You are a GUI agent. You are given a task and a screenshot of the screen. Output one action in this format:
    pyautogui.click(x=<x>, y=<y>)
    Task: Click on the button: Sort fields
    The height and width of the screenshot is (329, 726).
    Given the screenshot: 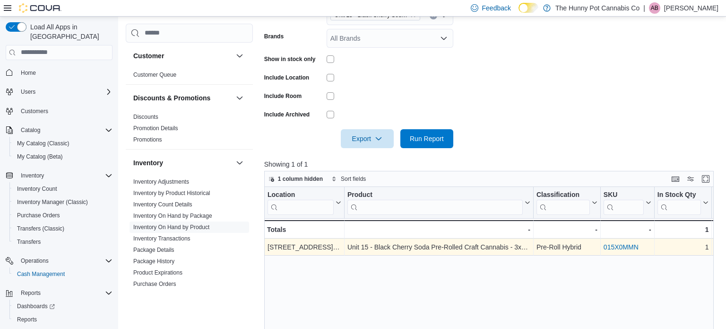 What is the action you would take?
    pyautogui.click(x=349, y=179)
    